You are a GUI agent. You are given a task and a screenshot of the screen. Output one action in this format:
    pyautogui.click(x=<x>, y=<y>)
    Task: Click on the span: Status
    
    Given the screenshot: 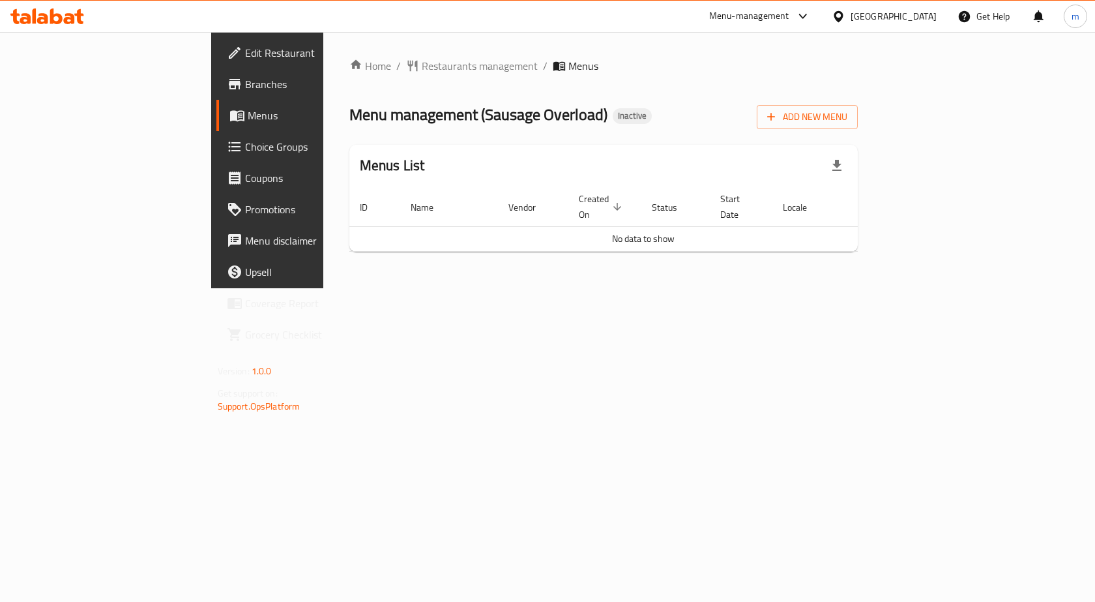 What is the action you would take?
    pyautogui.click(x=673, y=207)
    